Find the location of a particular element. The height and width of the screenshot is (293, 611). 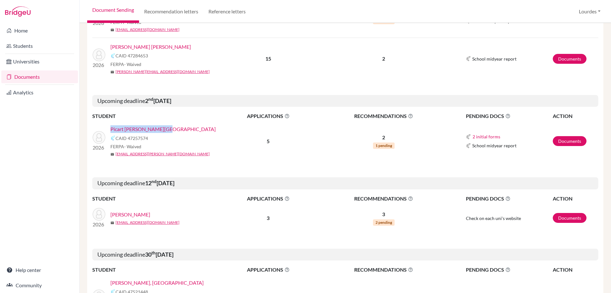

b: 15 is located at coordinates (268, 58).